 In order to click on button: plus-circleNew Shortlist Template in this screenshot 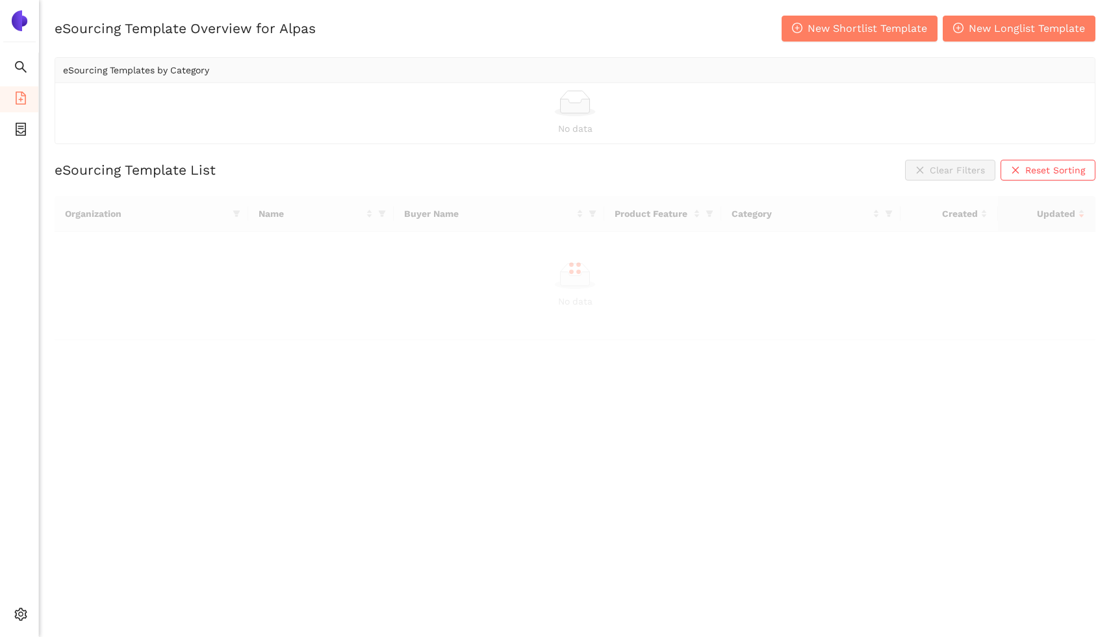, I will do `click(859, 29)`.